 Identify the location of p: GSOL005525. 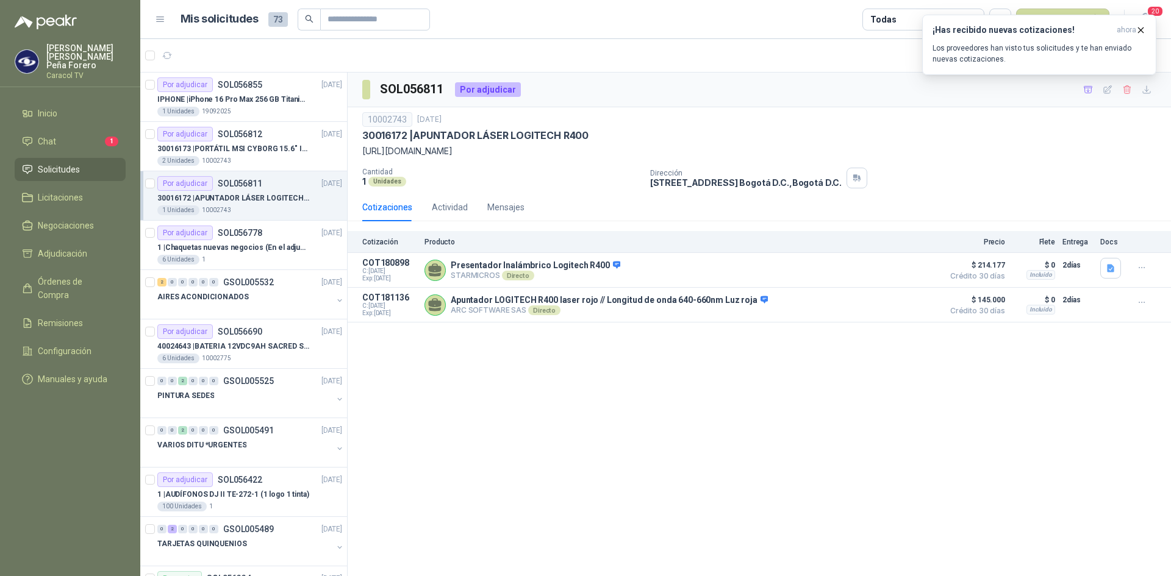
(248, 381).